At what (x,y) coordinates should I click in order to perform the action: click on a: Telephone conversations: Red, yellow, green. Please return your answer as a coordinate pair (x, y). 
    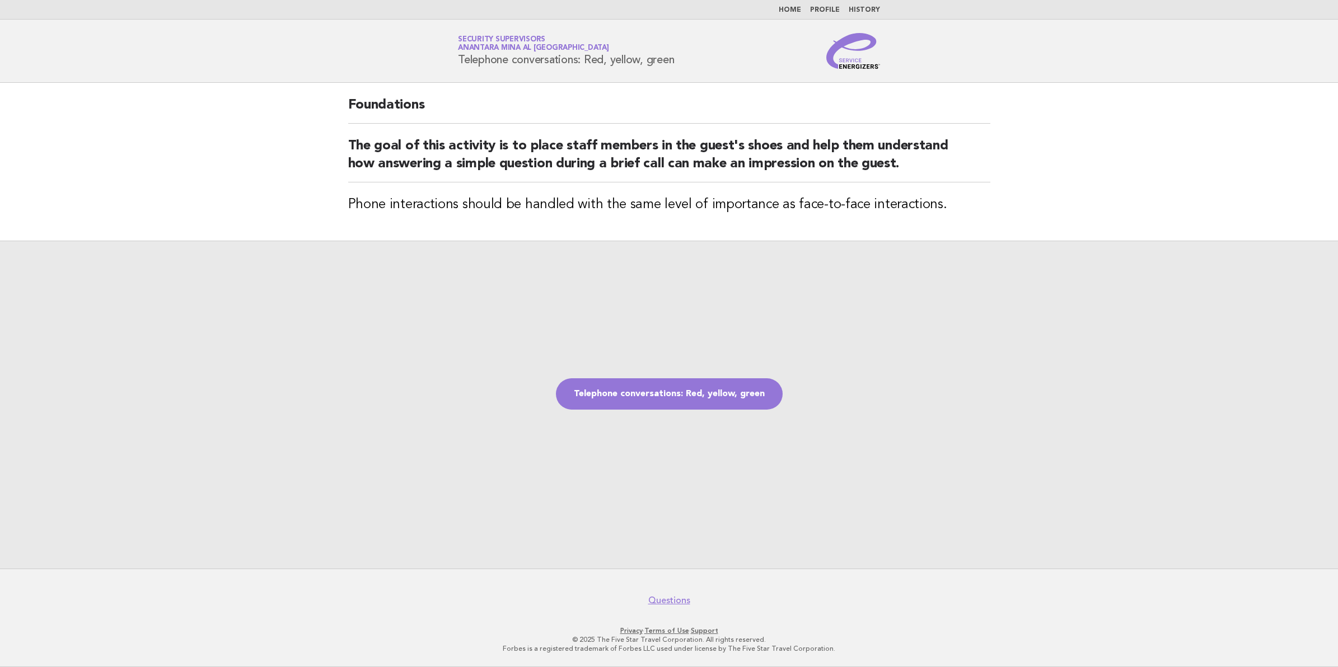
    Looking at the image, I should click on (669, 394).